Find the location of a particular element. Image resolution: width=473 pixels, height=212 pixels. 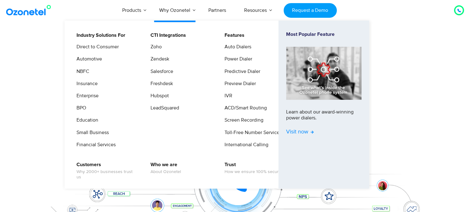

a: Features is located at coordinates (233, 35).